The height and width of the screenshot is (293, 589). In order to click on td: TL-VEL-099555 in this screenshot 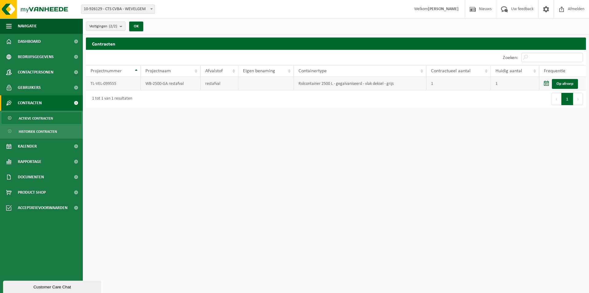, I will do `click(113, 84)`.